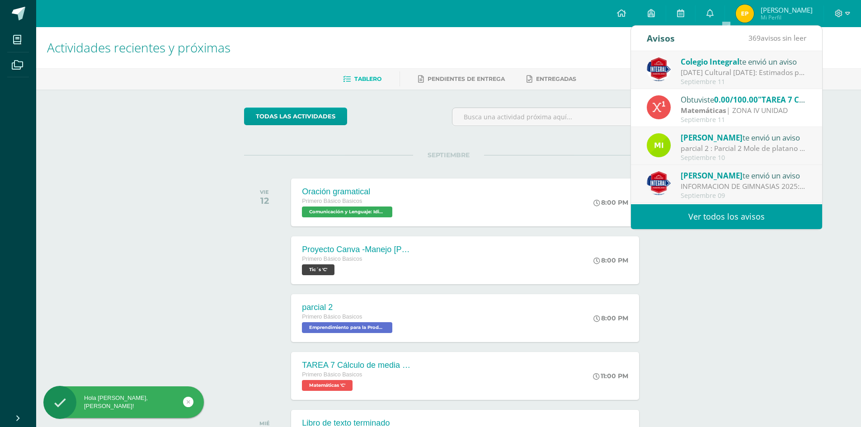 Image resolution: width=861 pixels, height=427 pixels. What do you see at coordinates (743, 186) in the screenshot?
I see `div: INFORMACION DE GIMNASIAS 2025: Estimados padres de familia, por este medio se les informa que las...` at bounding box center [743, 186].